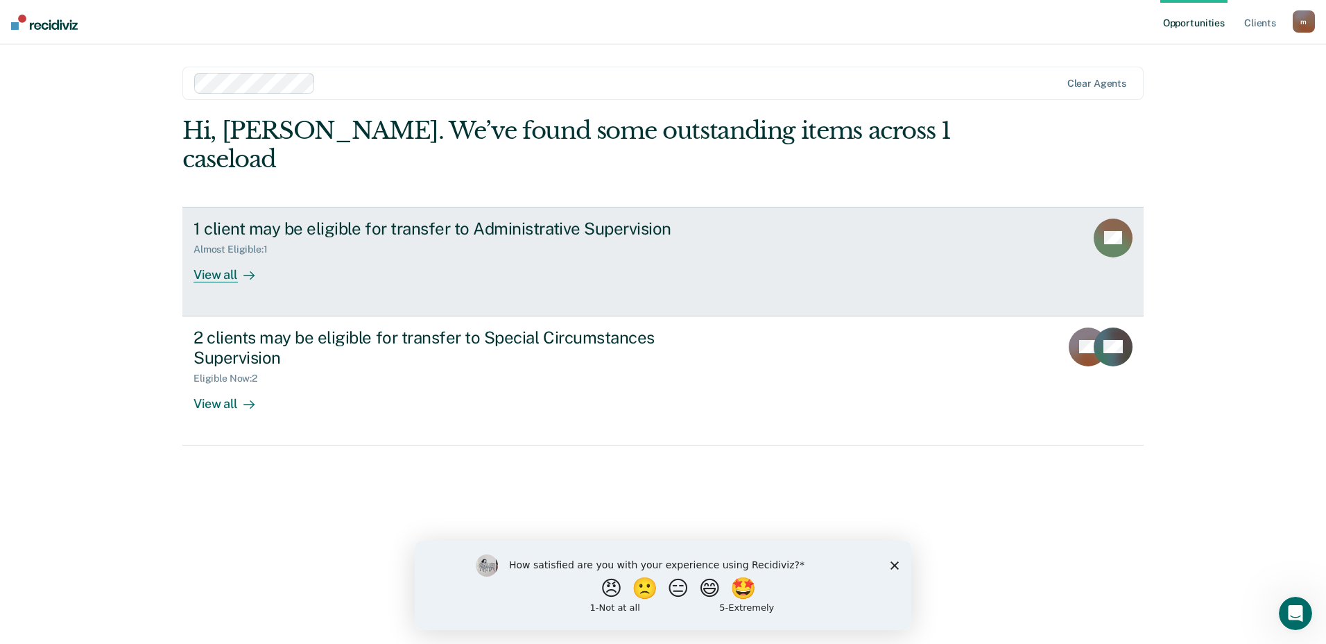  Describe the element at coordinates (236, 249) in the screenshot. I see `div: Almost Eligible : 1` at that location.